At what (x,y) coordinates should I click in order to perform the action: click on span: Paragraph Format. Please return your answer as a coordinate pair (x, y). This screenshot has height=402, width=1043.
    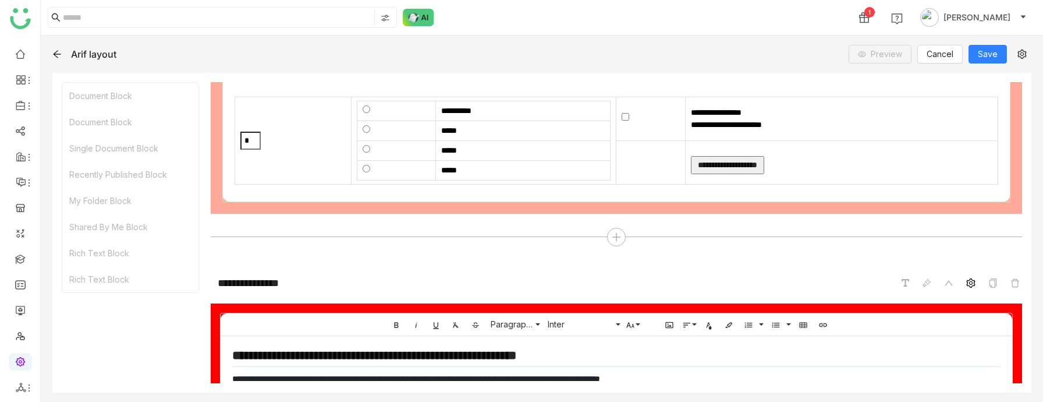
    Looking at the image, I should click on (512, 324).